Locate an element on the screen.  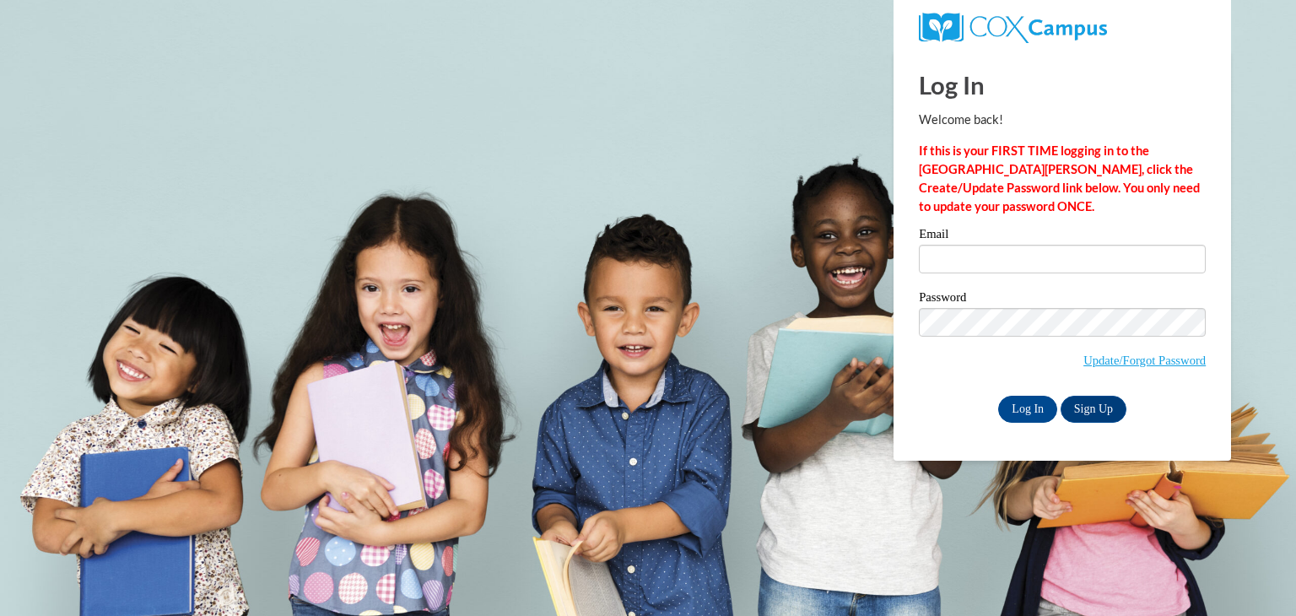
label: Password is located at coordinates (1062, 300).